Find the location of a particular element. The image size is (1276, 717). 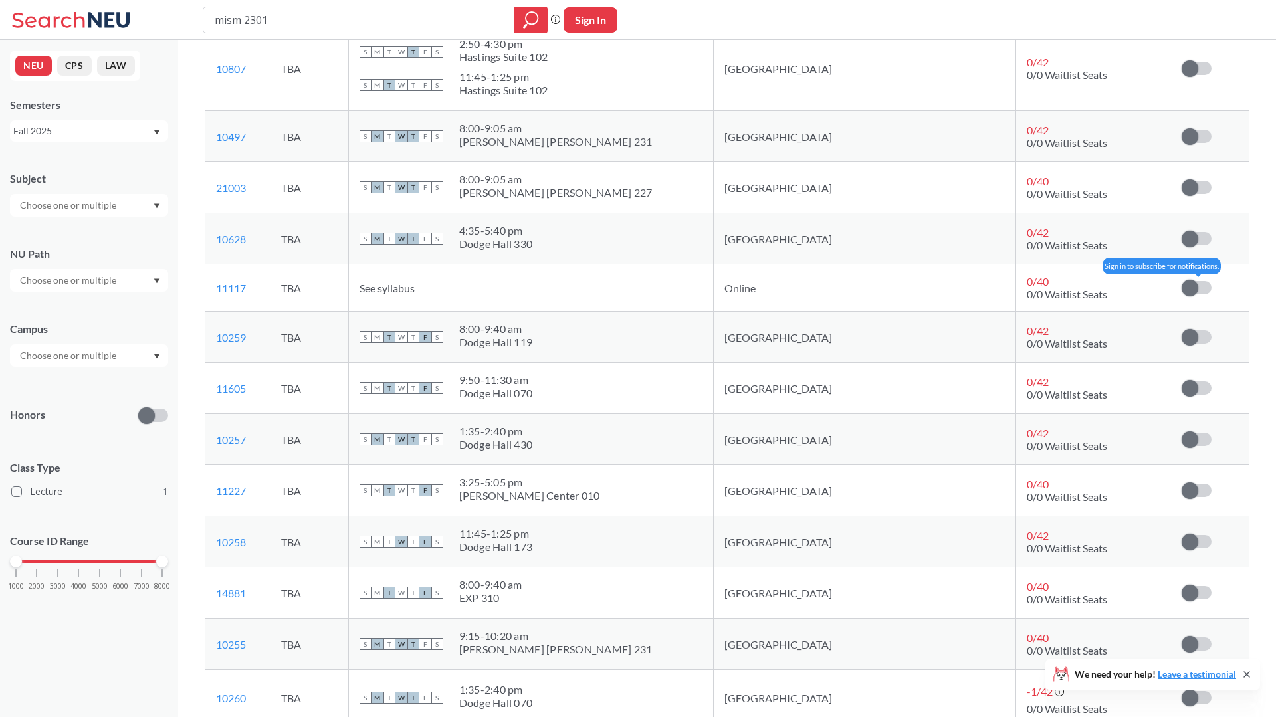

div: Subject is located at coordinates (89, 179).